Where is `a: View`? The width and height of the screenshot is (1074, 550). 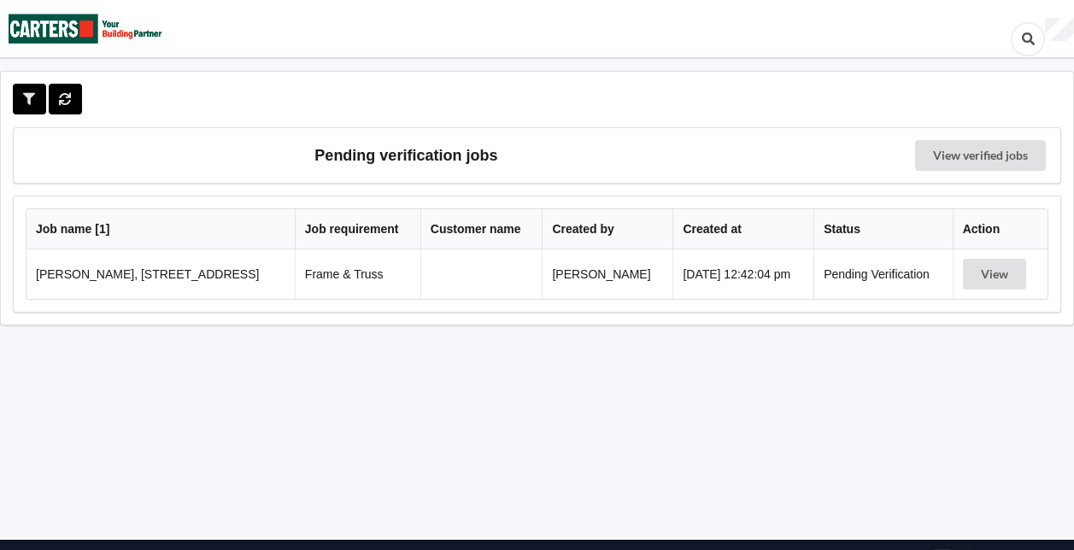 a: View is located at coordinates (996, 274).